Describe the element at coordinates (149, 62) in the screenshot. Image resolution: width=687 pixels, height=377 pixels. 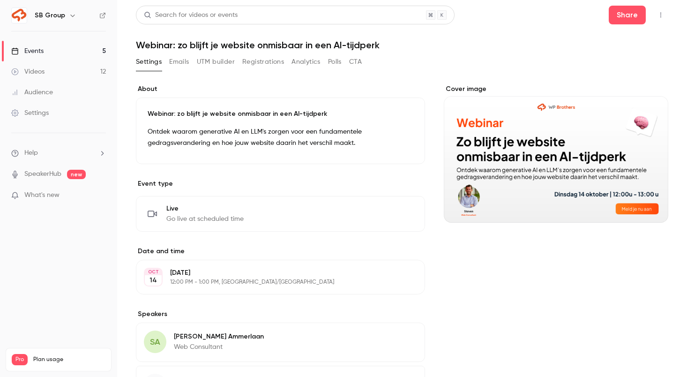
I see `button: Settings` at that location.